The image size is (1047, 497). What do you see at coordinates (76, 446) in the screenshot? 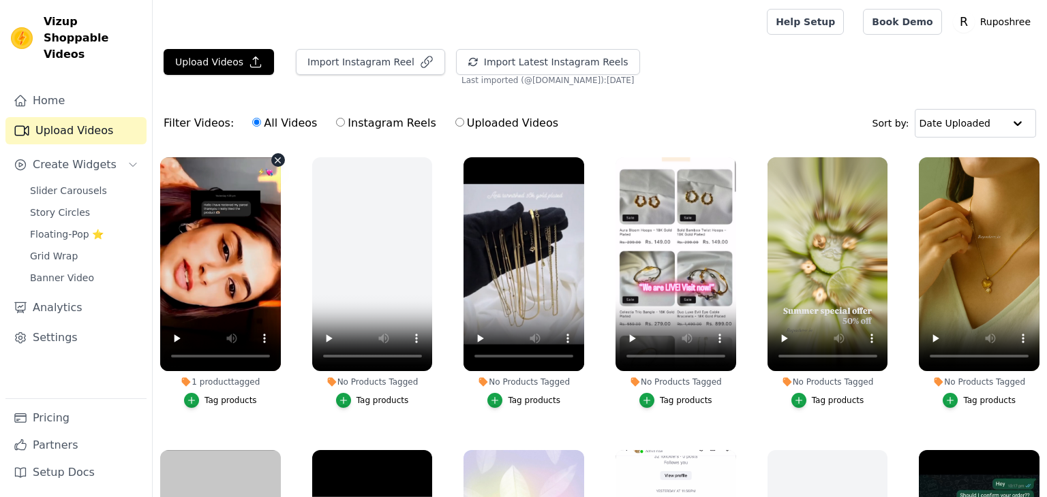
I see `a: Partners` at bounding box center [76, 446].